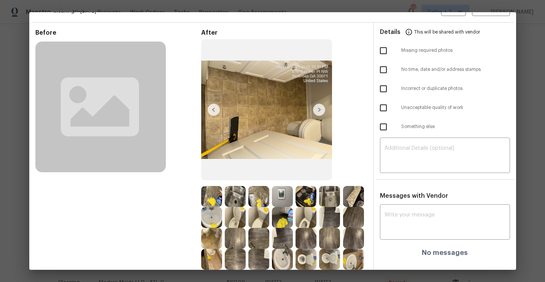 This screenshot has height=282, width=545. What do you see at coordinates (445, 108) in the screenshot?
I see `div: Unacceptable quality of work` at bounding box center [445, 108].